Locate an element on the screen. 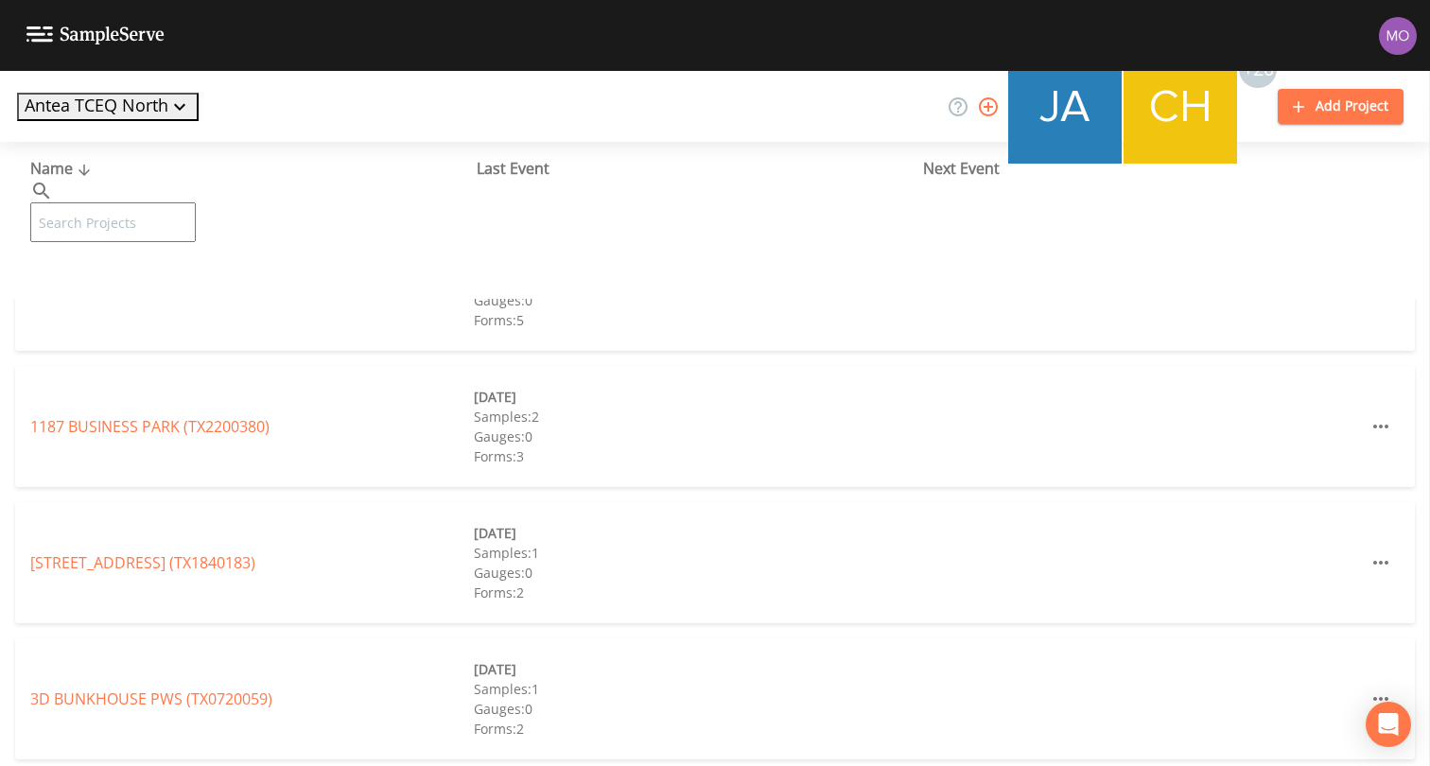 The height and width of the screenshot is (766, 1430). div: Forms: 5 is located at coordinates (695, 320).